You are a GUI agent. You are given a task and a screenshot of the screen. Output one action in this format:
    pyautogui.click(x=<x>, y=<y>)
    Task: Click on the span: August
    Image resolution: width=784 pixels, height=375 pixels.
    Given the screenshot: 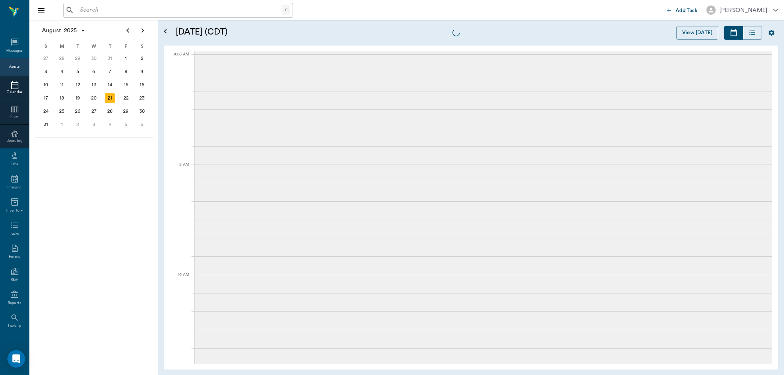 What is the action you would take?
    pyautogui.click(x=51, y=30)
    